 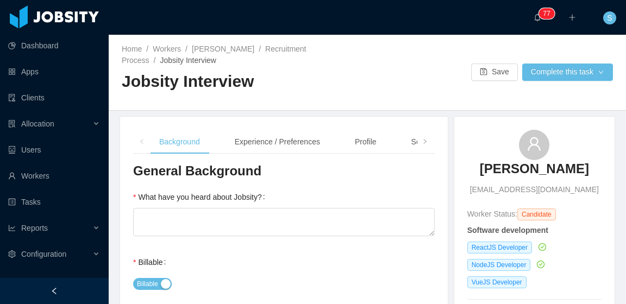 What do you see at coordinates (54, 72) in the screenshot?
I see `a: icon: appstoreApps` at bounding box center [54, 72].